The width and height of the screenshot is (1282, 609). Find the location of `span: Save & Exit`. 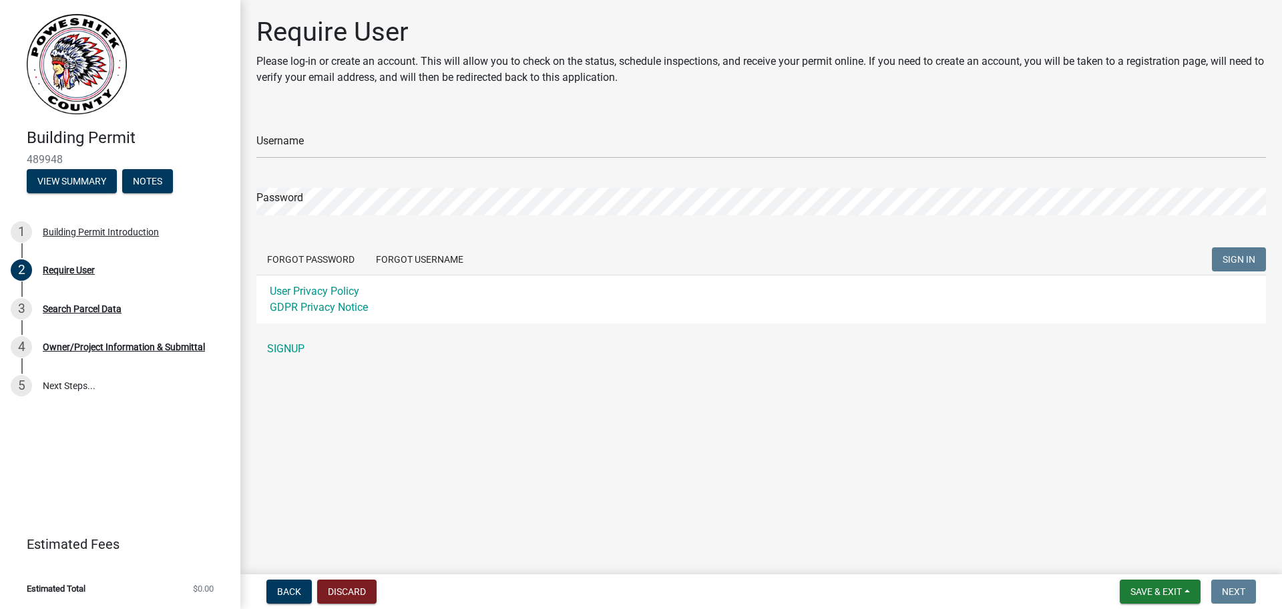

span: Save & Exit is located at coordinates (1156, 591).